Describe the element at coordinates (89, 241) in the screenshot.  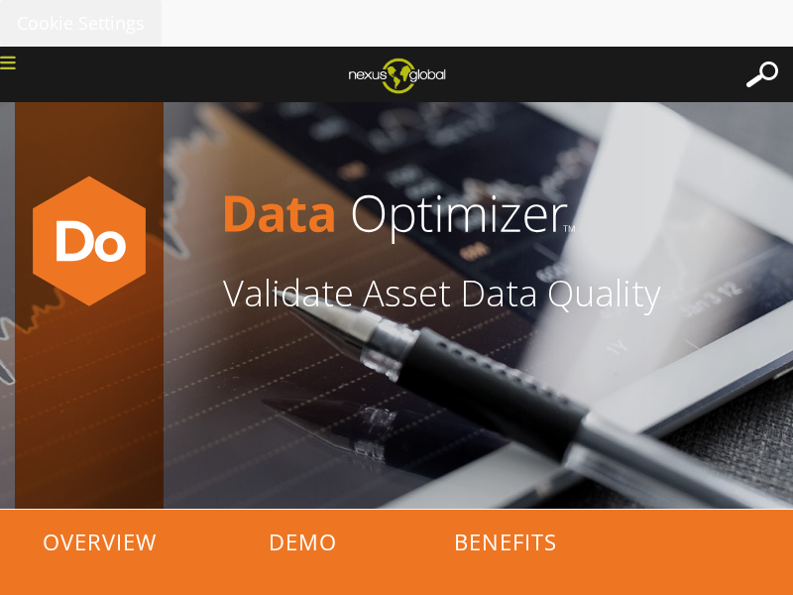
I see `img: Data-optimizer` at that location.